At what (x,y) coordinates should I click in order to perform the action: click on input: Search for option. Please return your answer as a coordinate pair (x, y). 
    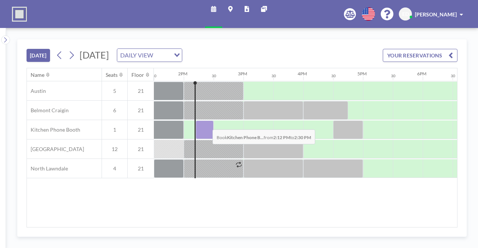
    Looking at the image, I should click on (163, 55).